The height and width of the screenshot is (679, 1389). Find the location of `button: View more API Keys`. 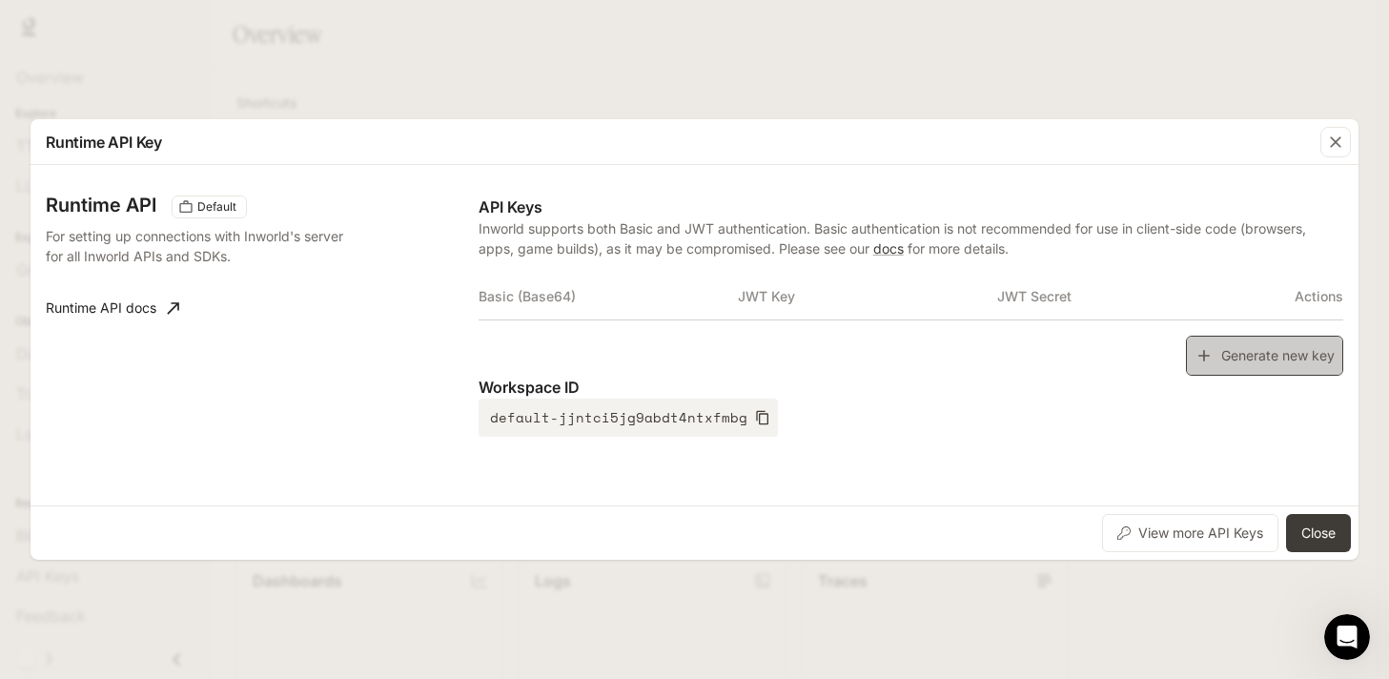

button: View more API Keys is located at coordinates (1190, 533).